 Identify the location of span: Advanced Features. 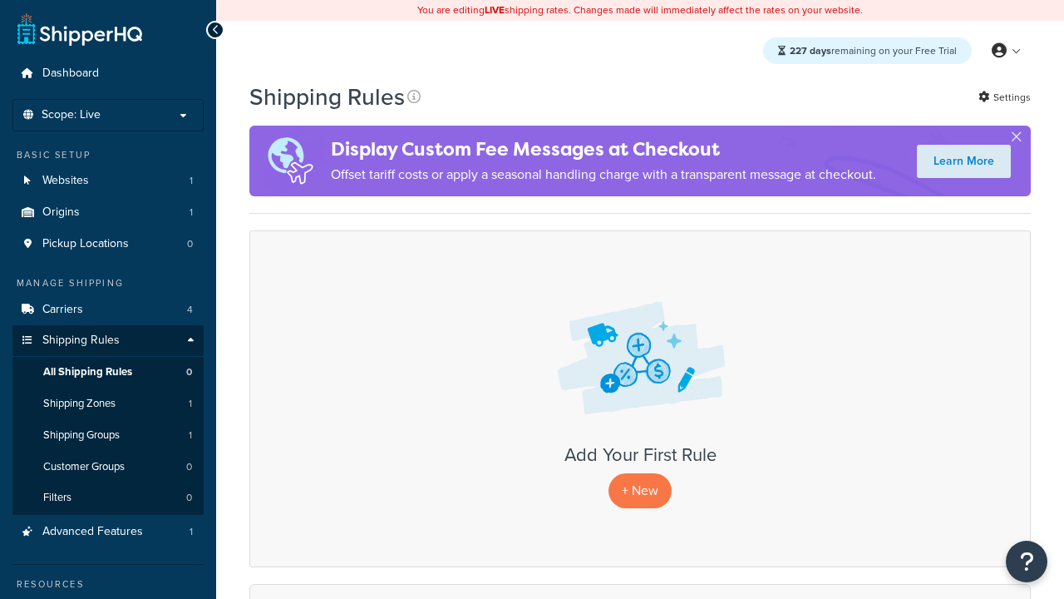
(92, 531).